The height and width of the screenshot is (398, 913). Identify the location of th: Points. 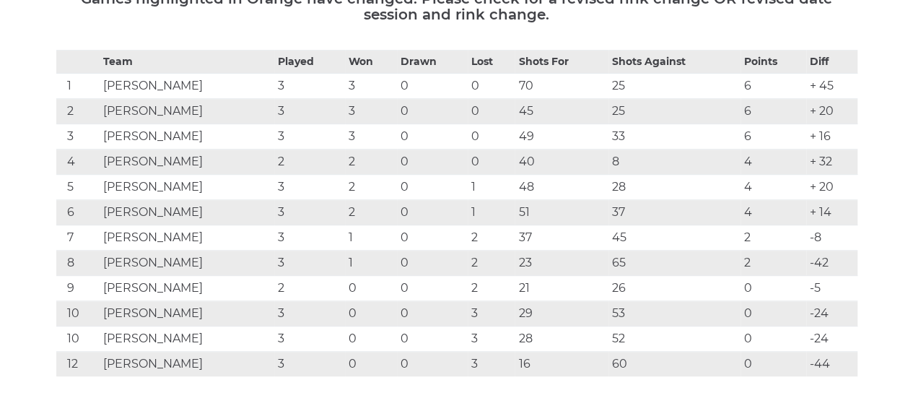
(774, 62).